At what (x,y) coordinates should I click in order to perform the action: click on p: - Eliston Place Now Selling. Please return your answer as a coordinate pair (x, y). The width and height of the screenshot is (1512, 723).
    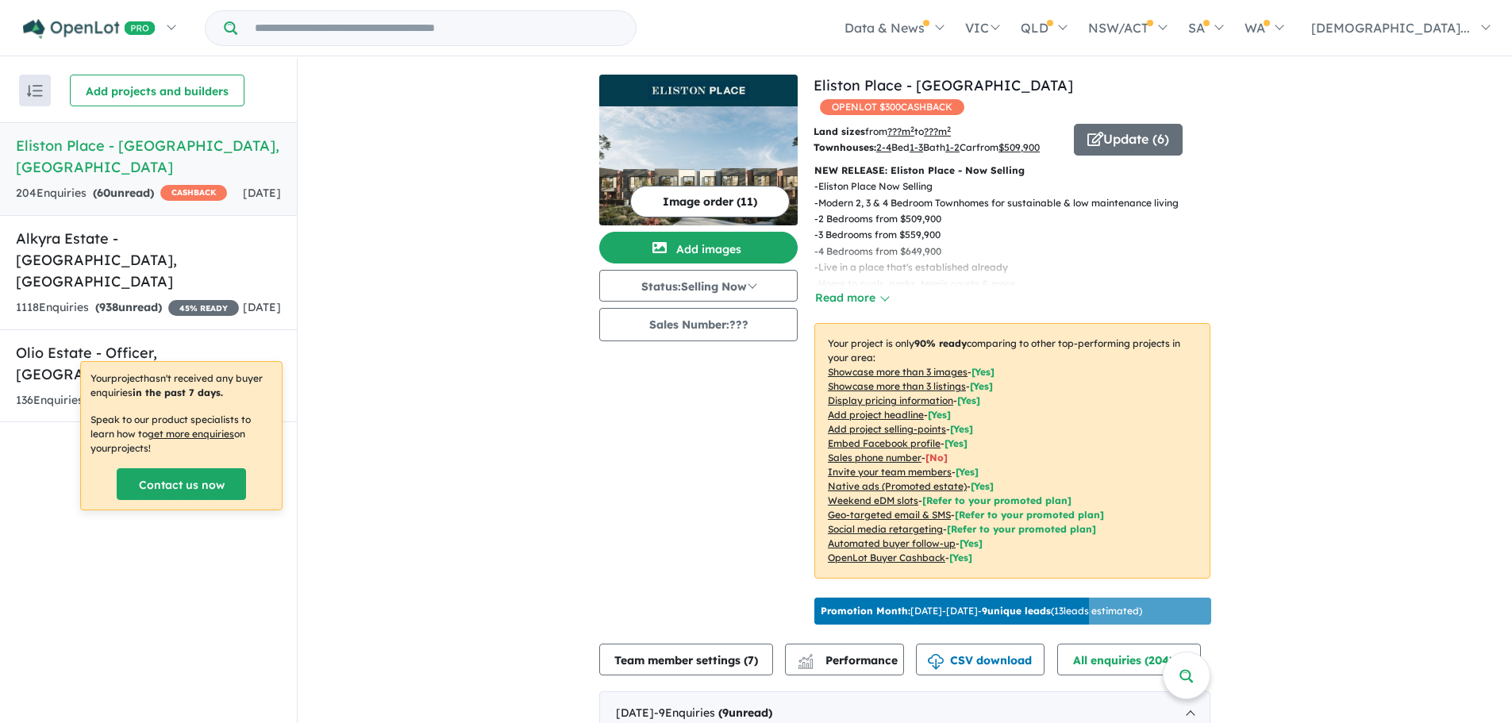
    Looking at the image, I should click on (1002, 187).